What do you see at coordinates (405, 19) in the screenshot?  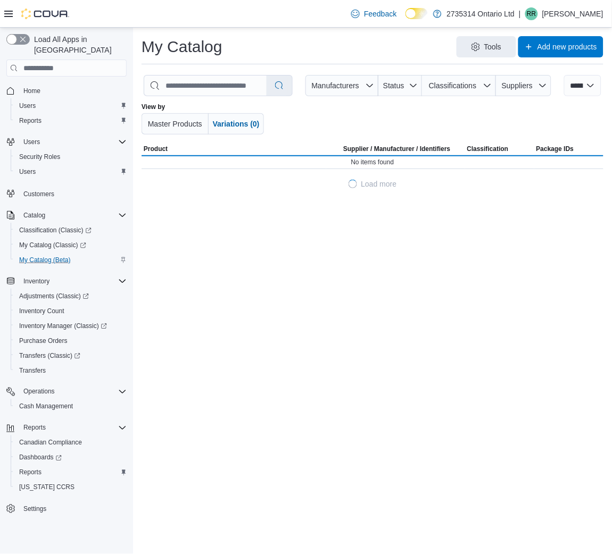 I see `span: Dark Mode` at bounding box center [405, 19].